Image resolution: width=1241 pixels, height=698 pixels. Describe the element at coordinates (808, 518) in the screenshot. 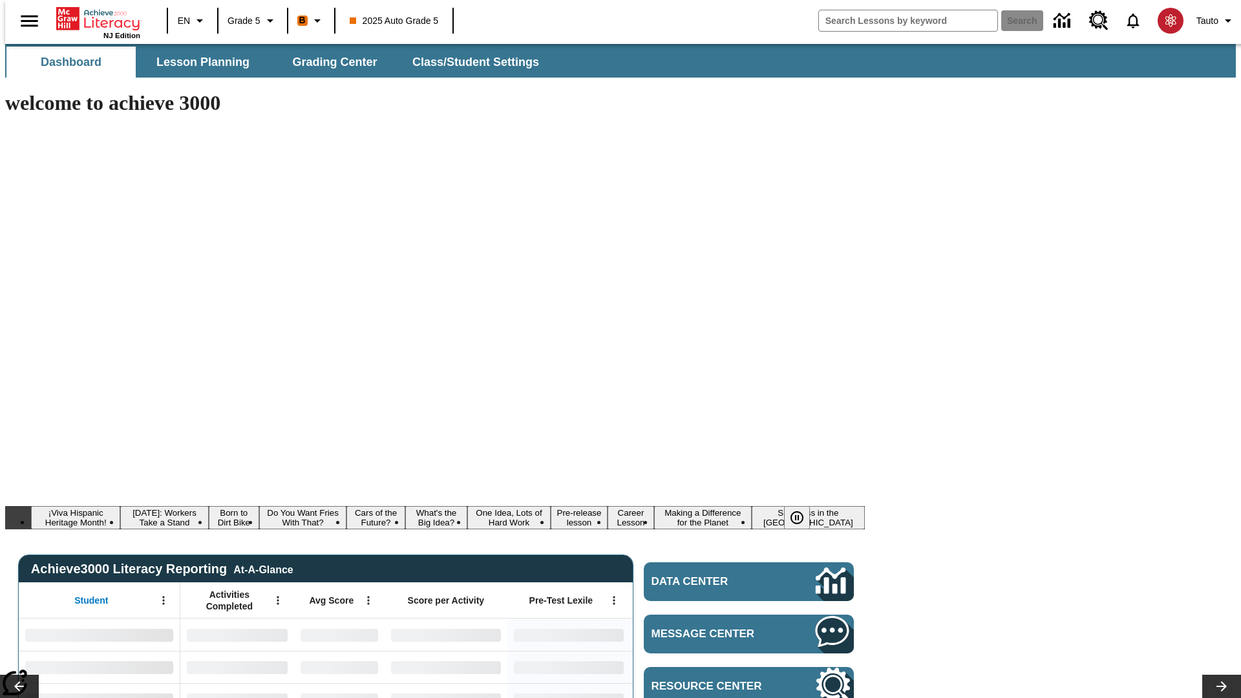

I see `button: Slide 11 Sleepless in the Animal Kingdom` at that location.